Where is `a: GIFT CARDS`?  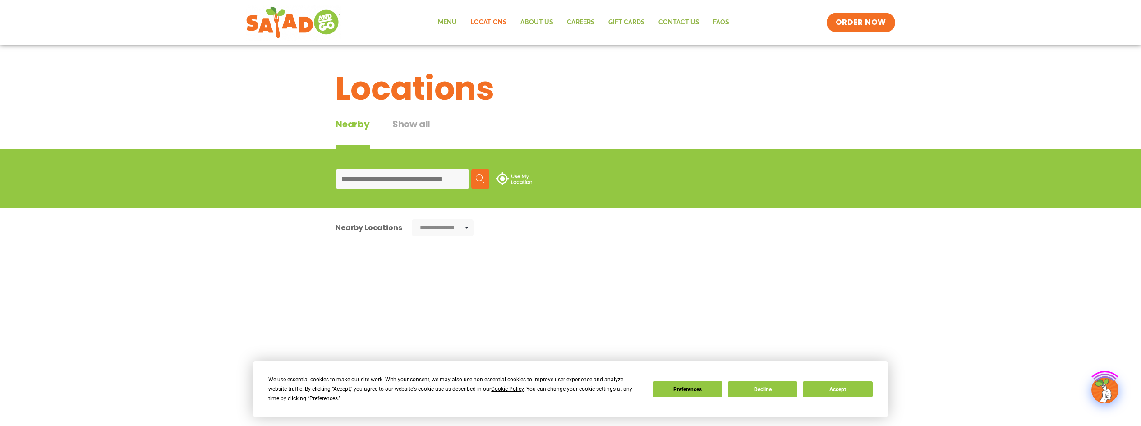
a: GIFT CARDS is located at coordinates (627, 23).